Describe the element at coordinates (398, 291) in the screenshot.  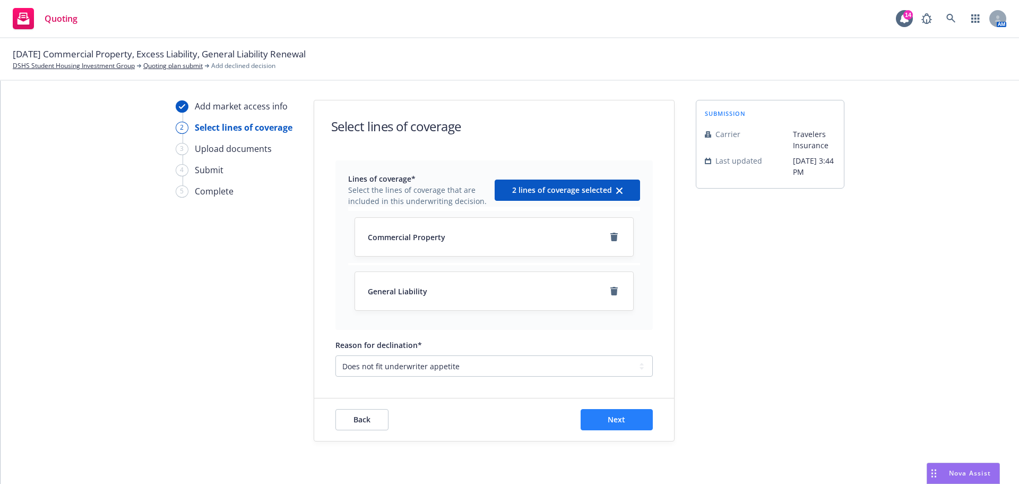
I see `span: General Liability` at that location.